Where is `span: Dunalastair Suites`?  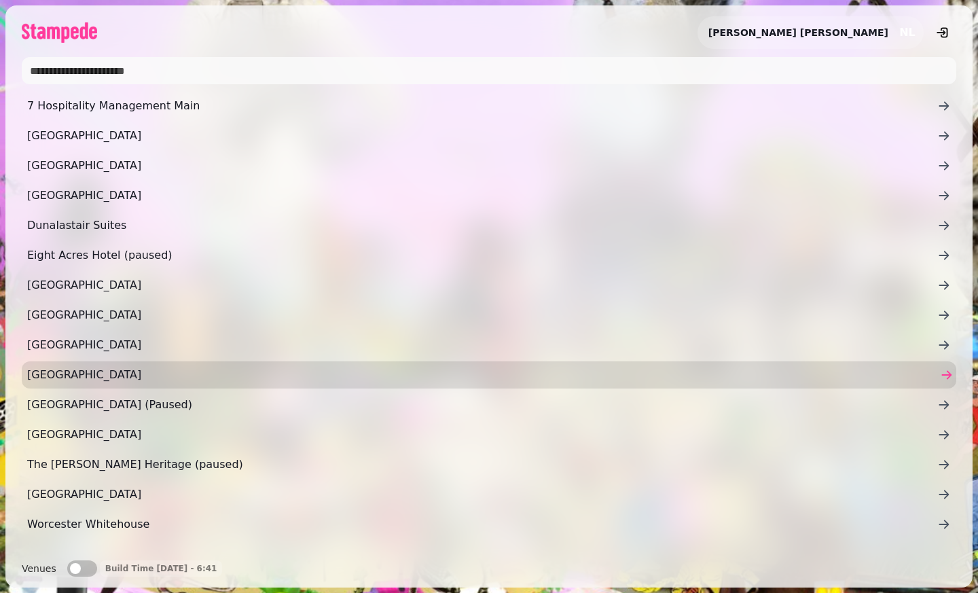 span: Dunalastair Suites is located at coordinates (482, 226).